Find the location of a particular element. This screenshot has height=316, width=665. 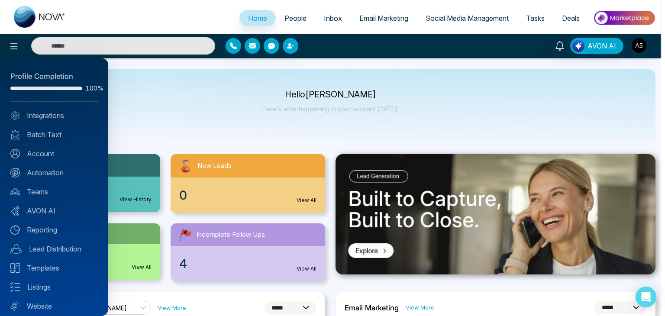

img: Account.svg is located at coordinates (15, 154).